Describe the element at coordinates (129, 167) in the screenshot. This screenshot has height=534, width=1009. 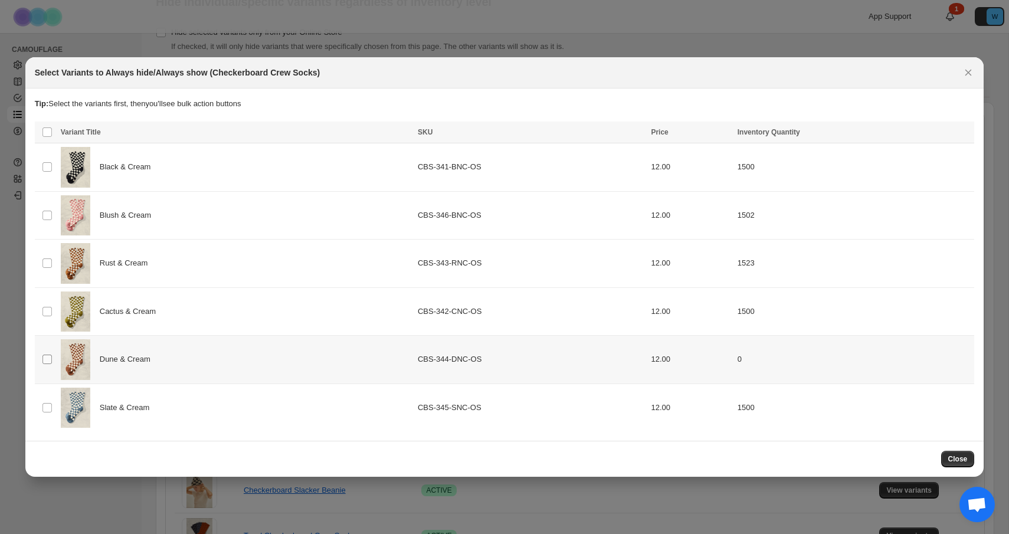
I see `span: Black & Cream` at that location.